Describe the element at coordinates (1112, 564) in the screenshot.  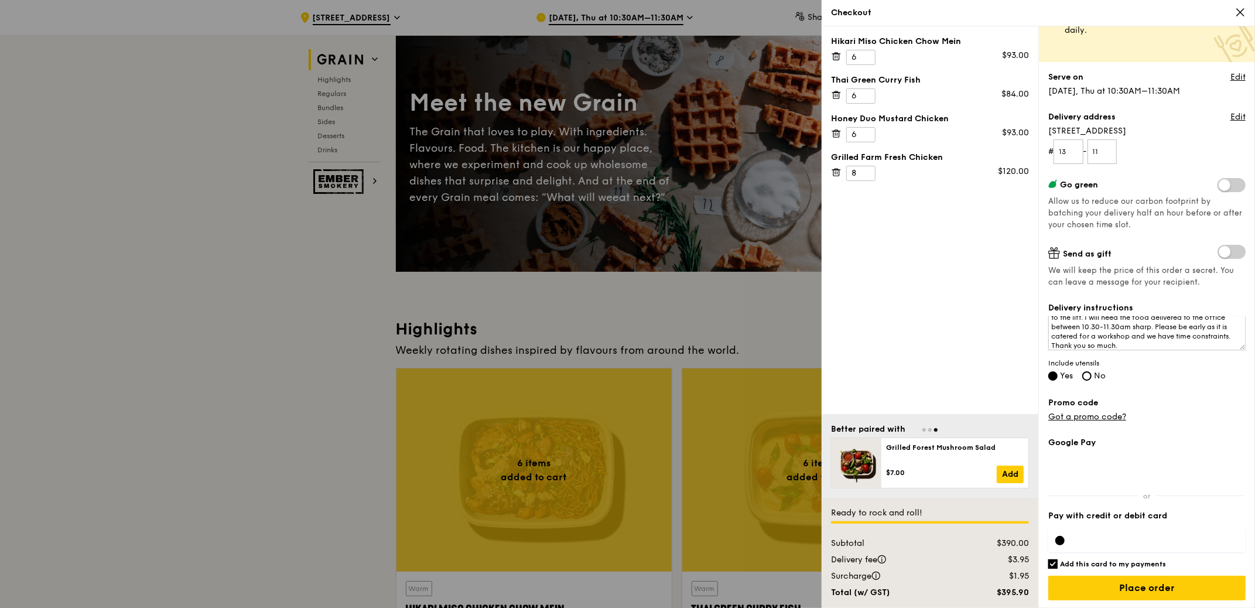
I see `h6: Add this card to my payments` at that location.